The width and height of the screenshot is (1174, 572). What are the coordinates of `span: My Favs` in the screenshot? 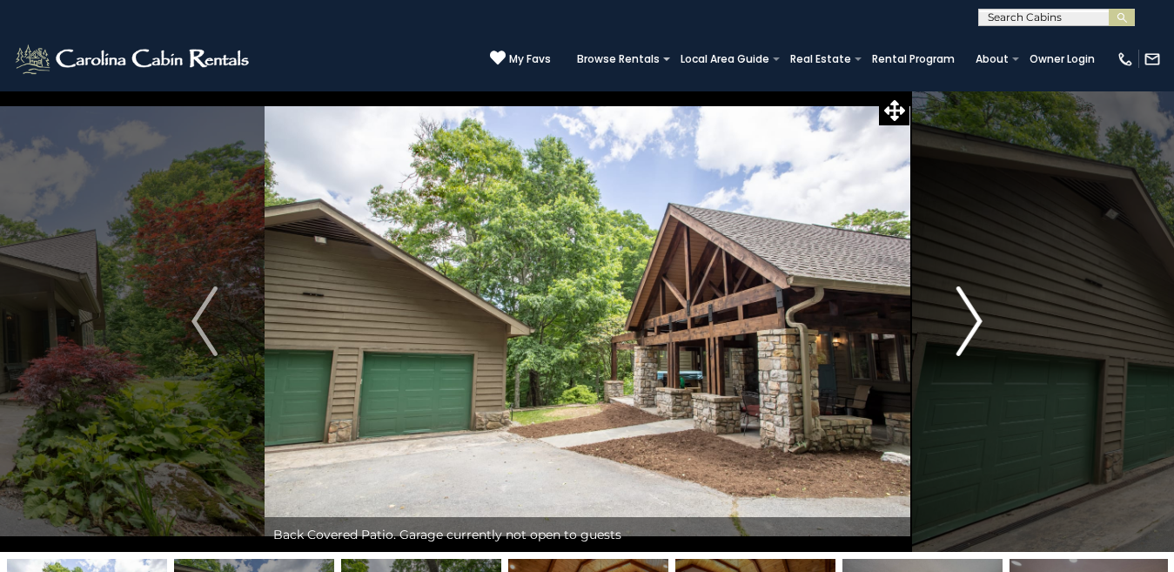 It's located at (530, 59).